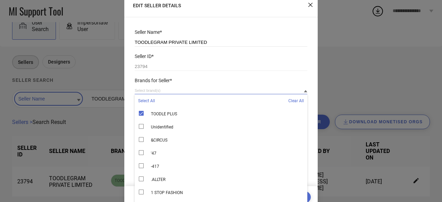  I want to click on input: Add seller name here, so click(221, 43).